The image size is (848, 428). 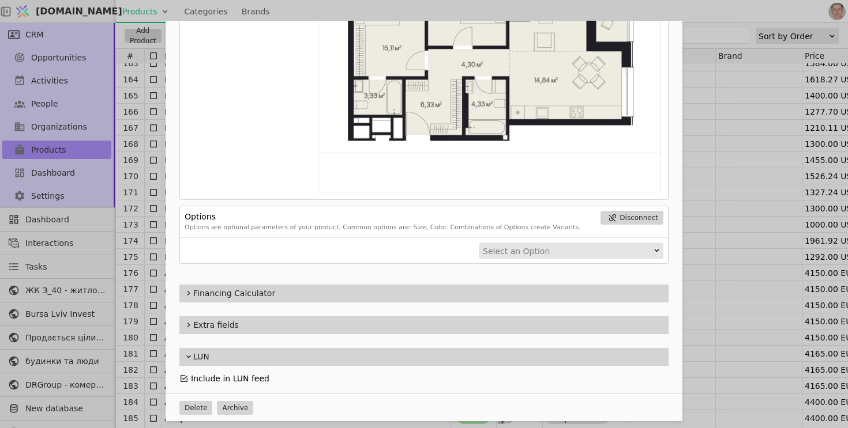 I want to click on p: Options are optional parameters of your product. Common options are: Size, Color. Combinations of..., so click(x=390, y=228).